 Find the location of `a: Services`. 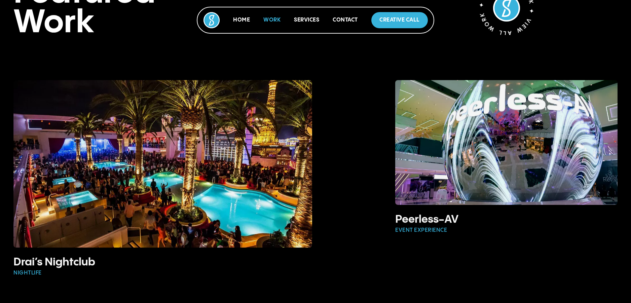

a: Services is located at coordinates (306, 20).